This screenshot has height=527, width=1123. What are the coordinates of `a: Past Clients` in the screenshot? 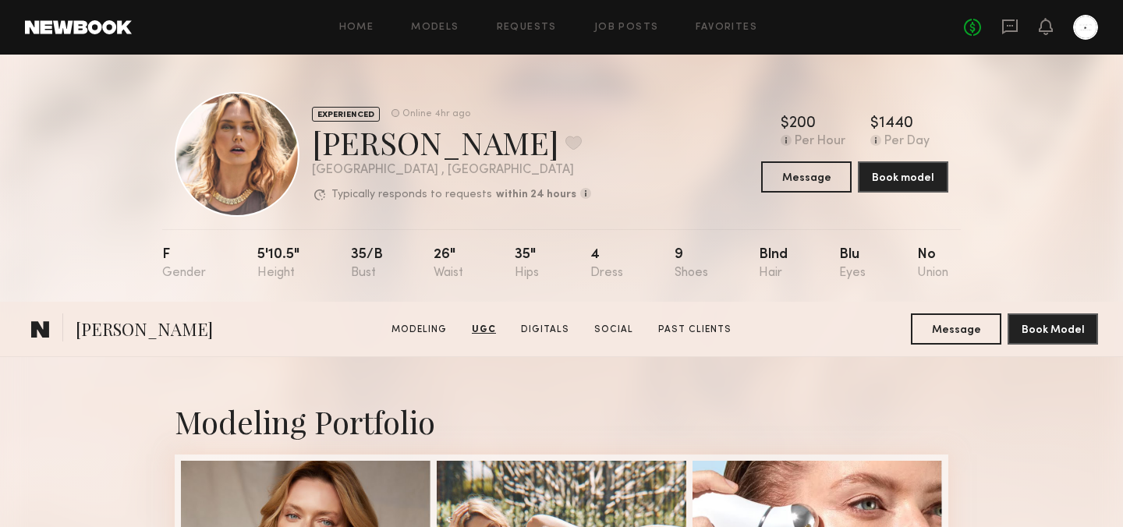 It's located at (695, 330).